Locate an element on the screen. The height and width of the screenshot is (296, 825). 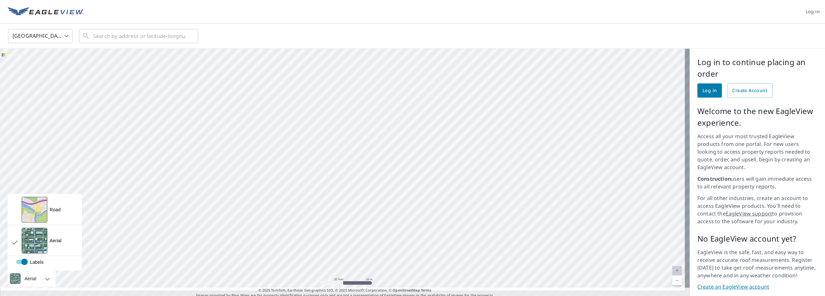
div: enabled is located at coordinates (45, 263).